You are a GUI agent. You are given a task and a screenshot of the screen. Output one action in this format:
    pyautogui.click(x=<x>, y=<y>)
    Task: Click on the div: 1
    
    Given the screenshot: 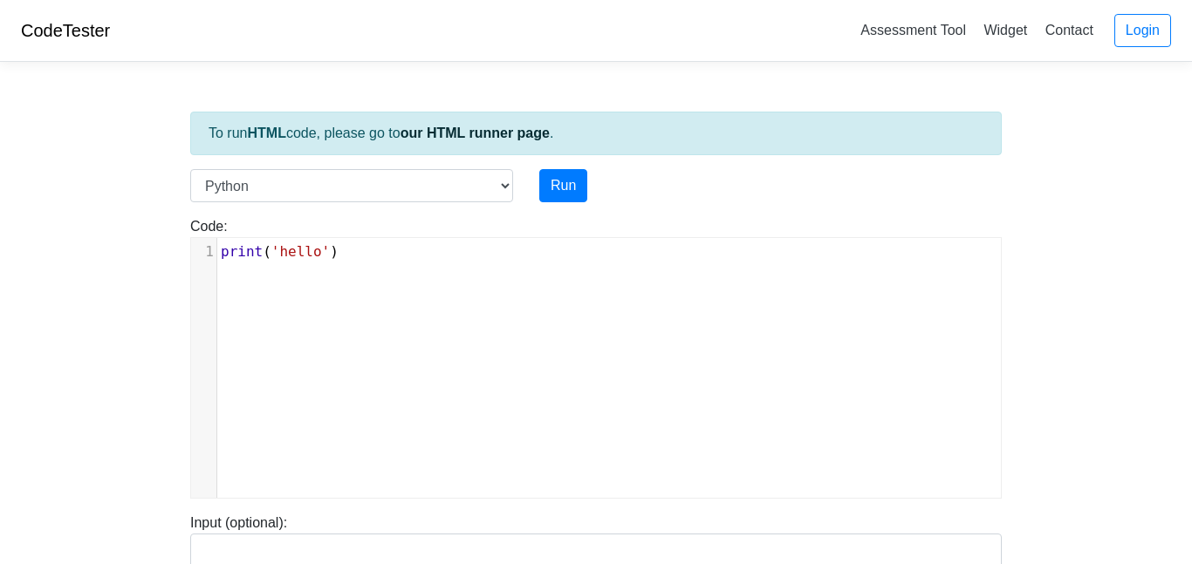 What is the action you would take?
    pyautogui.click(x=203, y=252)
    